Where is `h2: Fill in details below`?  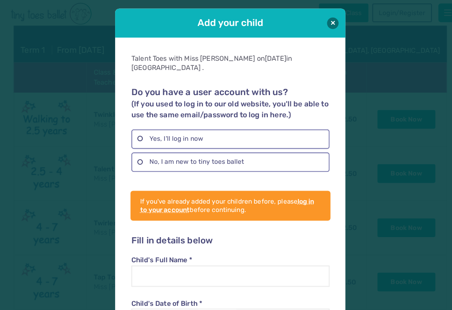 h2: Fill in details below is located at coordinates (226, 236).